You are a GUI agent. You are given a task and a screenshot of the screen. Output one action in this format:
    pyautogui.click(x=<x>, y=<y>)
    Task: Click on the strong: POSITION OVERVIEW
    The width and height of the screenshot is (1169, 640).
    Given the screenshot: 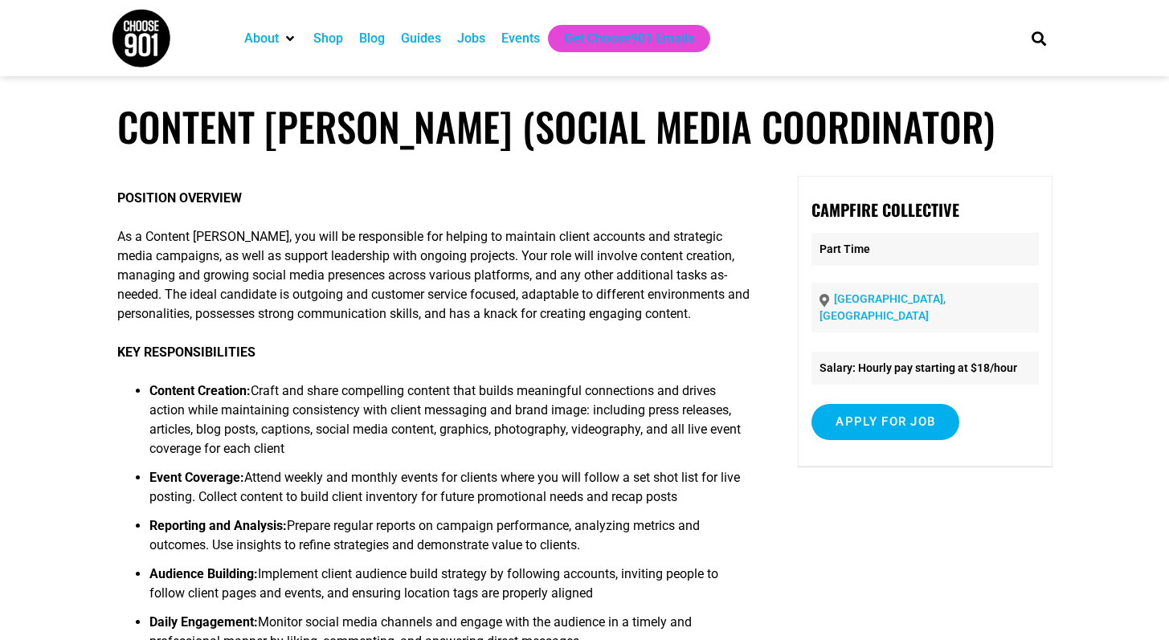 What is the action you would take?
    pyautogui.click(x=179, y=198)
    